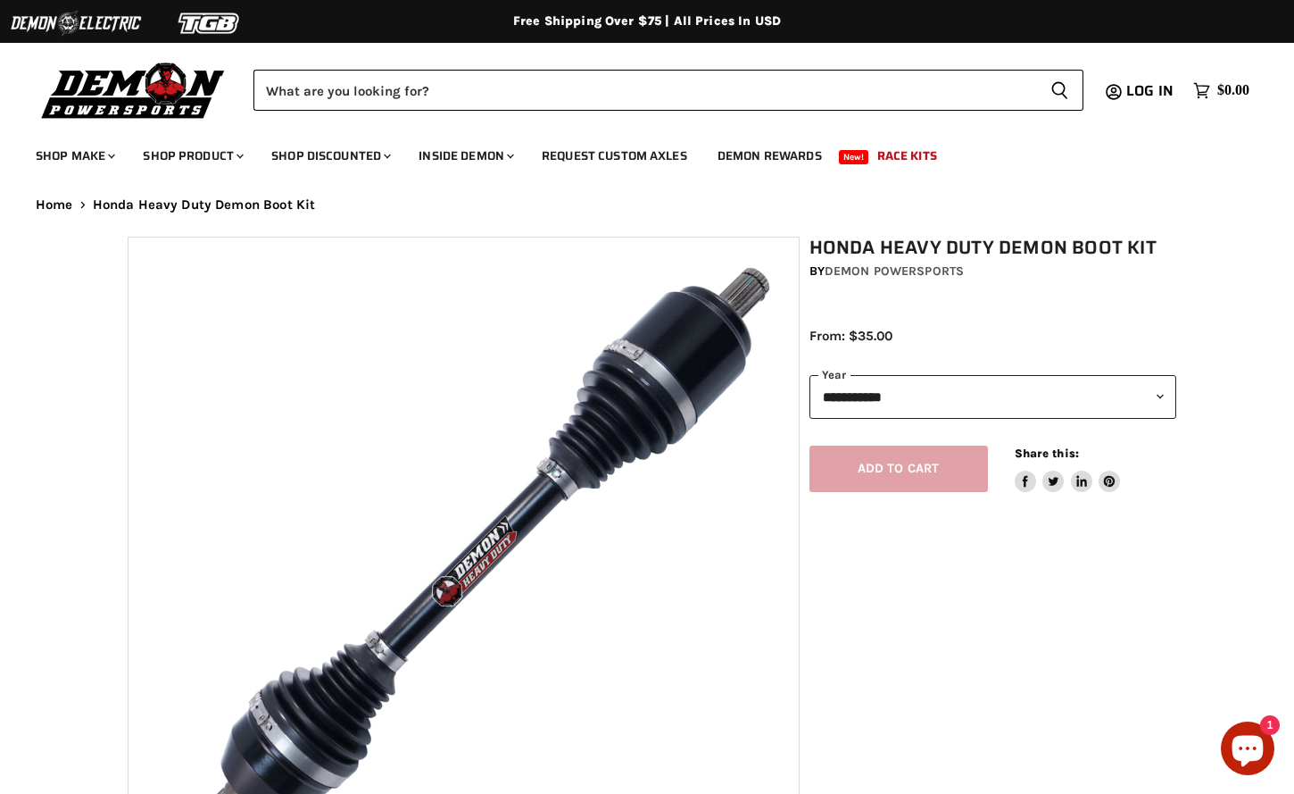 This screenshot has height=794, width=1294. What do you see at coordinates (1221, 90) in the screenshot?
I see `a: $0.00` at bounding box center [1221, 90].